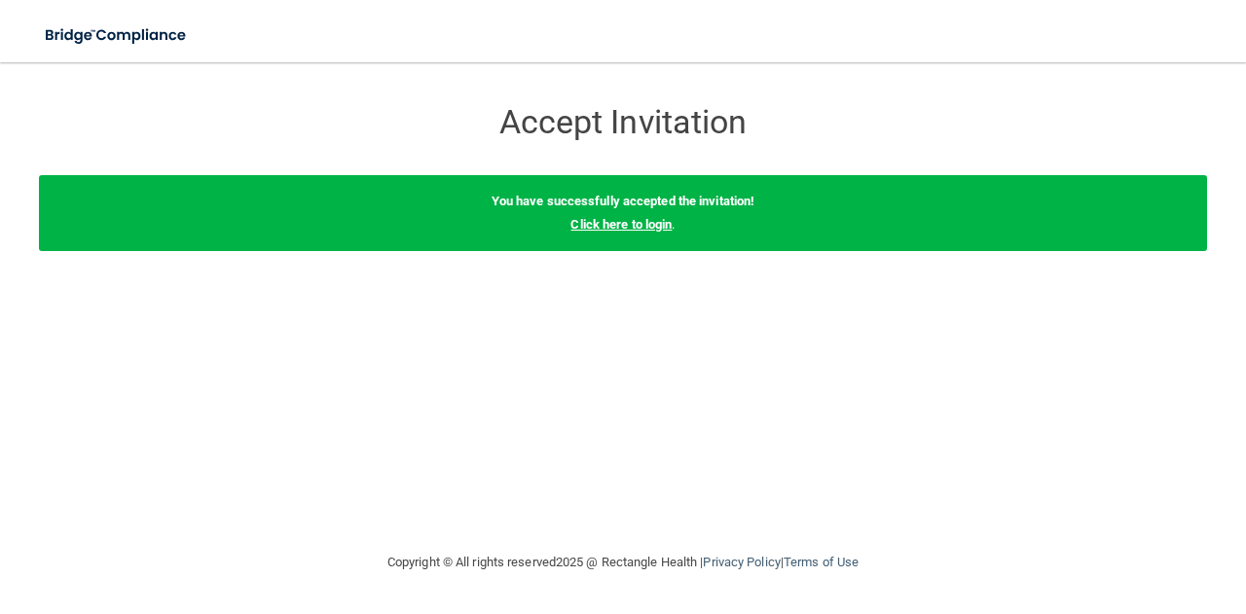 This screenshot has width=1246, height=614. I want to click on div: Copyright © All rights reserved 2025 @ Rectangle Health | |, so click(623, 562).